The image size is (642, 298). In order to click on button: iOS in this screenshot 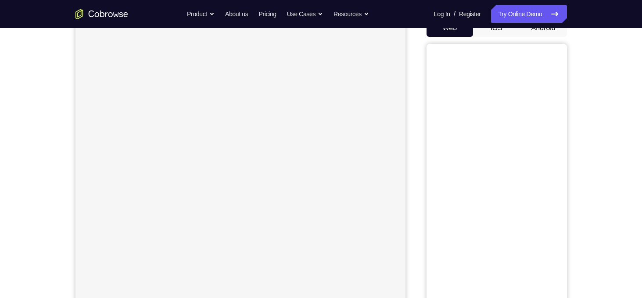, I will do `click(496, 28)`.